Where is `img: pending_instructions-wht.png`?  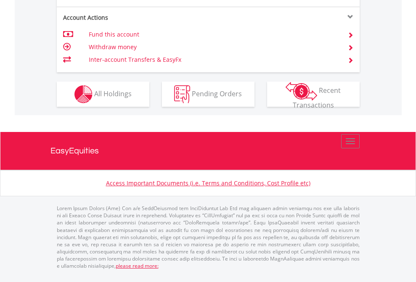 img: pending_instructions-wht.png is located at coordinates (182, 94).